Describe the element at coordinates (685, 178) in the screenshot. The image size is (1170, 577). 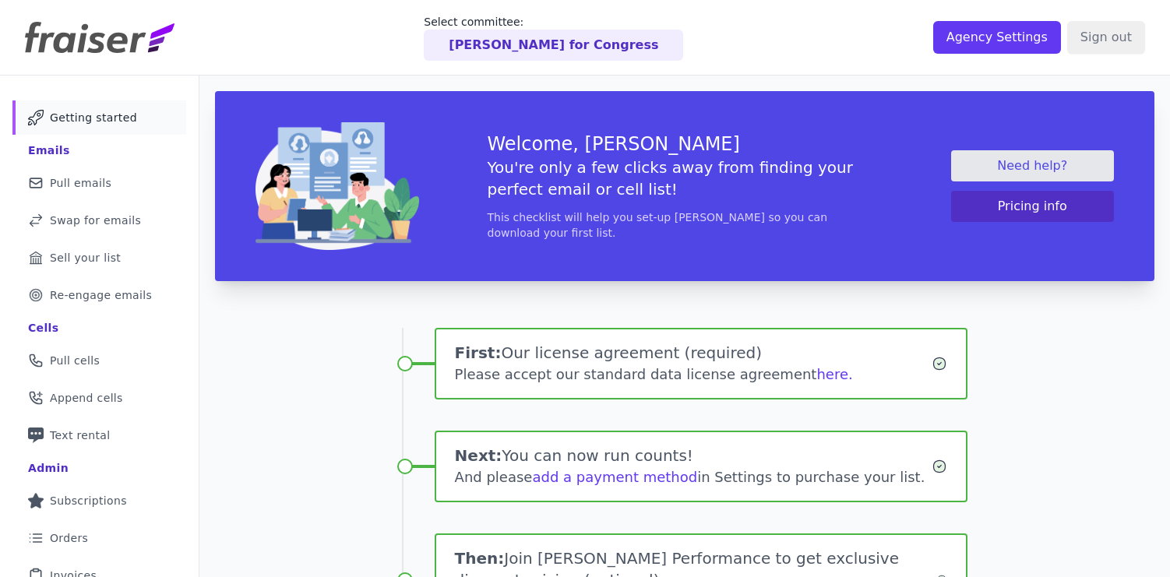
I see `h5: You're only a few clicks away from finding your perfect email or cell list!` at that location.